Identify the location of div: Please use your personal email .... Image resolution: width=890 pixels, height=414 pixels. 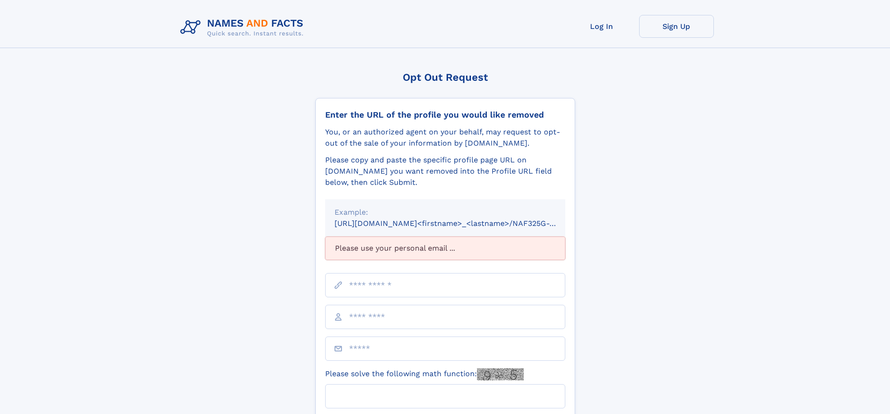
(445, 248).